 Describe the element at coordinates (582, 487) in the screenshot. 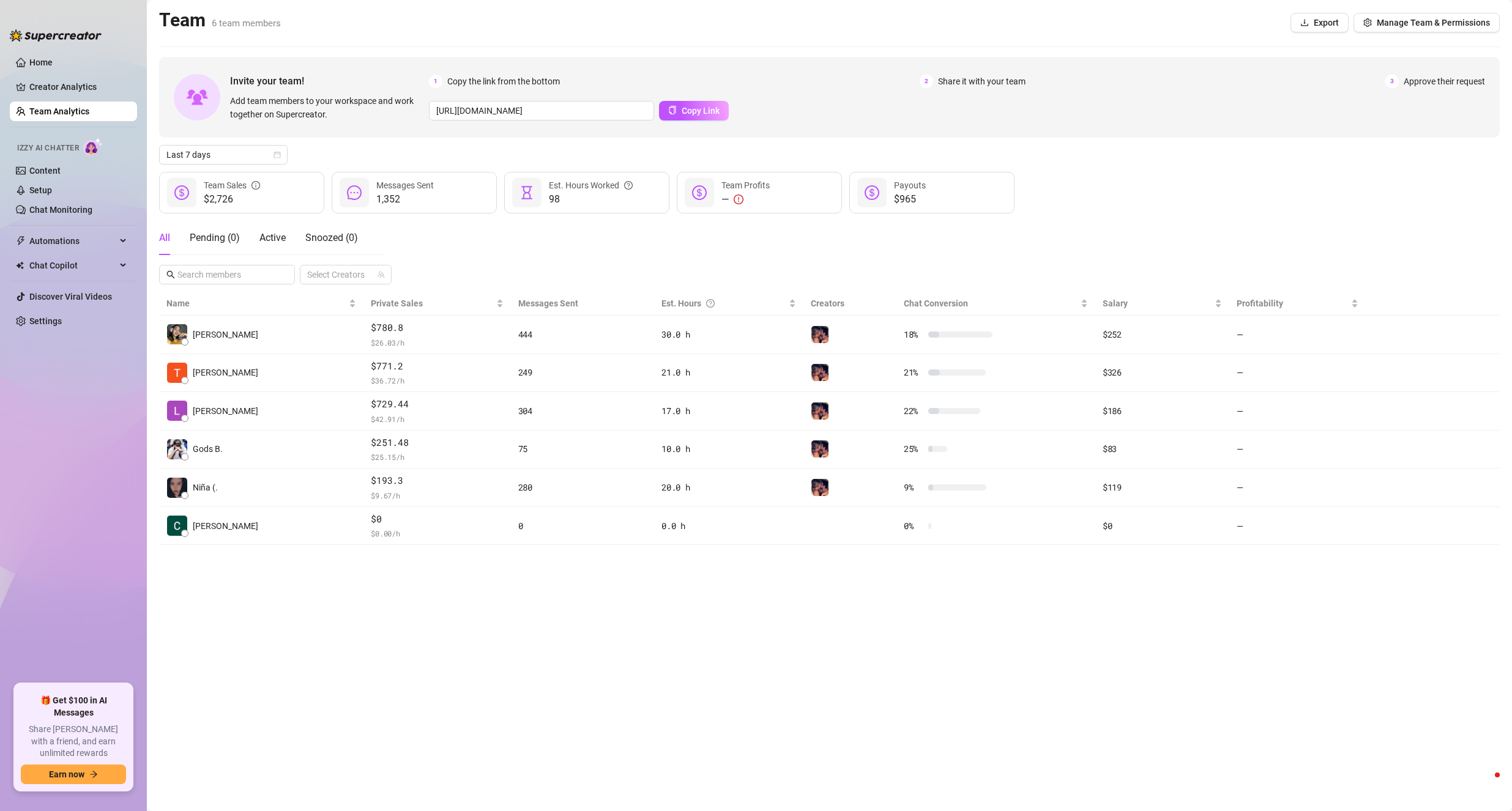

I see `div: 280` at that location.